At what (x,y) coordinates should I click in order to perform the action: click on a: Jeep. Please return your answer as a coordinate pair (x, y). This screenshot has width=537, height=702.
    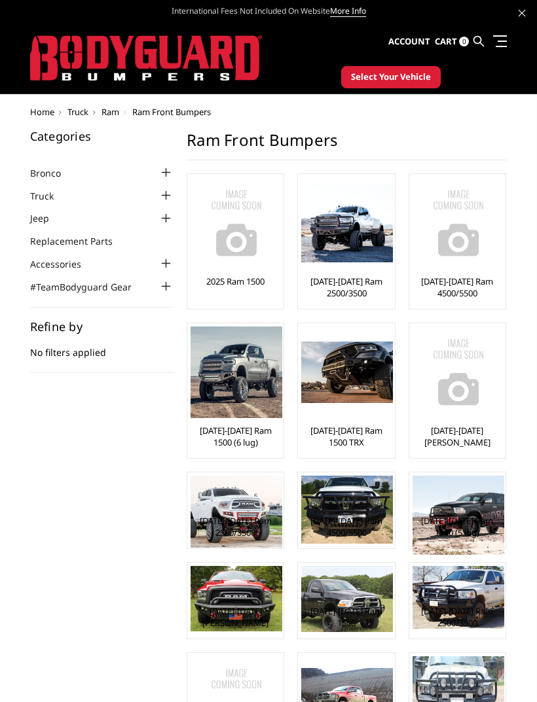
    Looking at the image, I should click on (48, 218).